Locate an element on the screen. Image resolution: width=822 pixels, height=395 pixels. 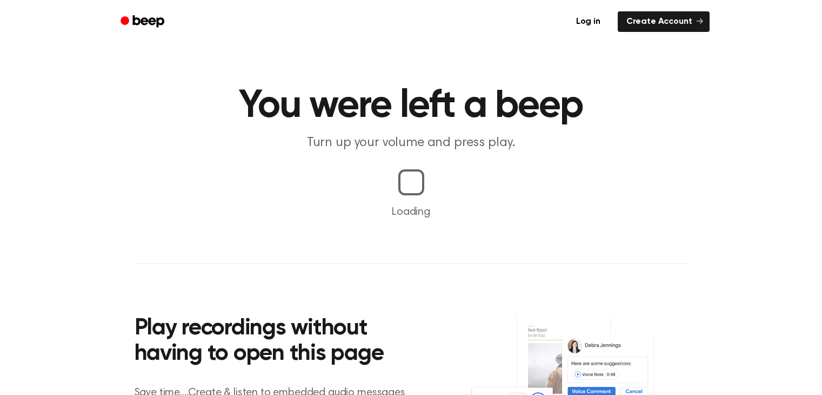
h1: You were left a beep is located at coordinates (411, 106).